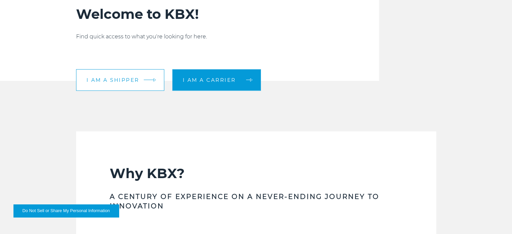 The image size is (512, 234). Describe the element at coordinates (214, 14) in the screenshot. I see `h2: Welcome to KBX!` at that location.